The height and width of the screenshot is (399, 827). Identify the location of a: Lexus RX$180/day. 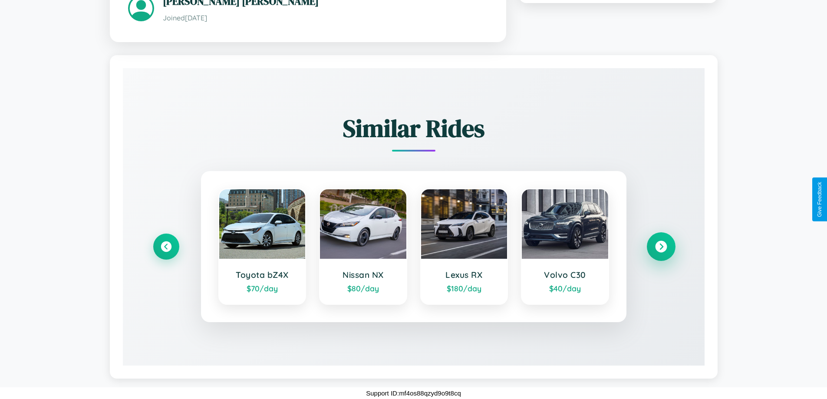
(464, 247).